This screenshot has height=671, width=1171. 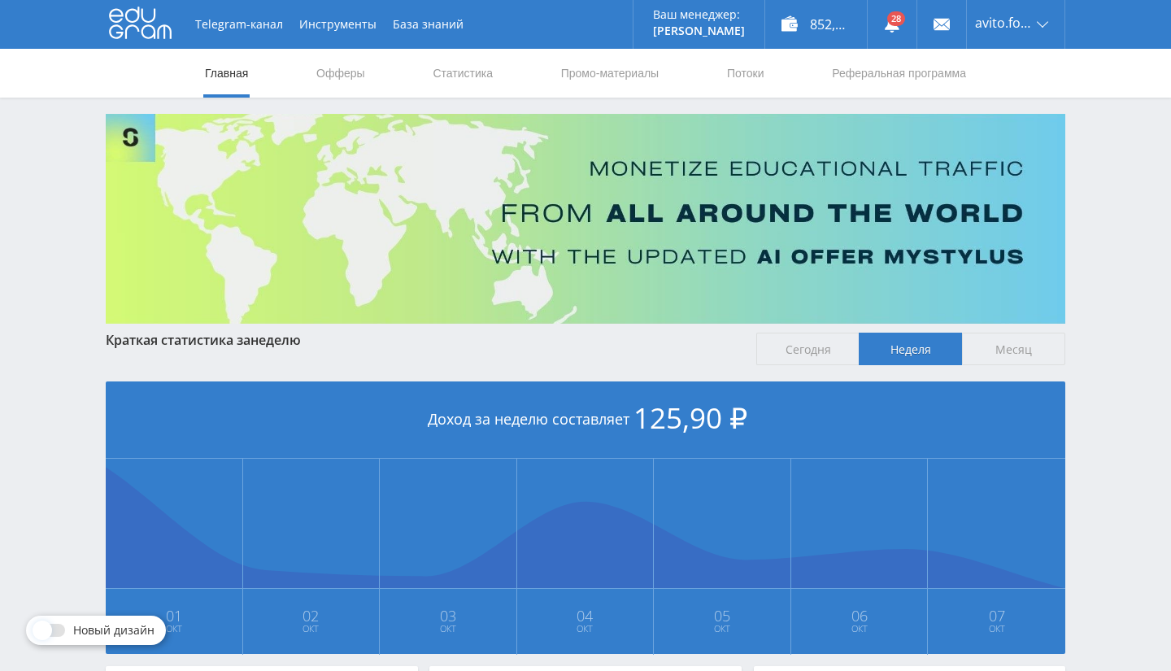 What do you see at coordinates (997, 616) in the screenshot?
I see `span: 07` at bounding box center [997, 616].